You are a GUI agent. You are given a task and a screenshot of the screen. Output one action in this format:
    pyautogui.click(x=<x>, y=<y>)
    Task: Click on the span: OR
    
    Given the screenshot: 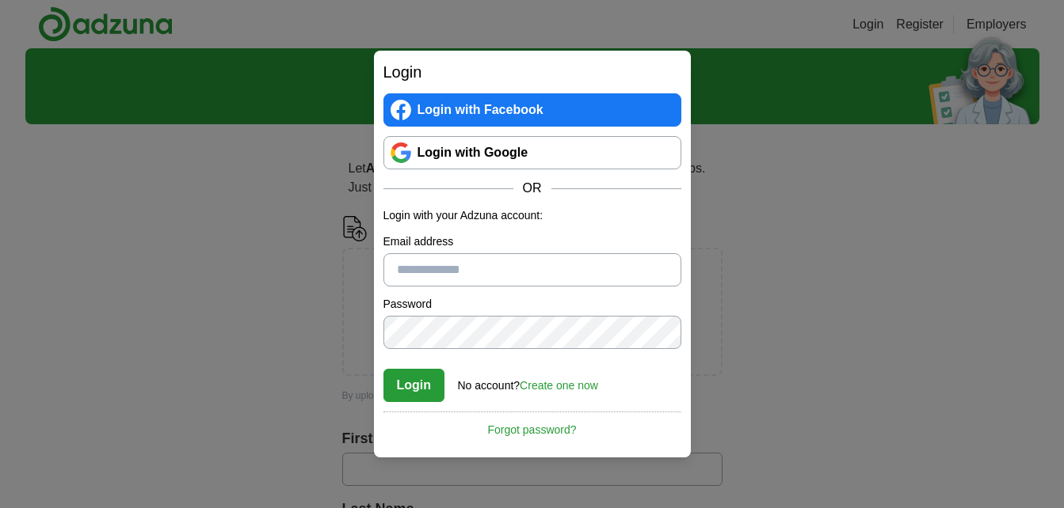 What is the action you would take?
    pyautogui.click(x=532, y=188)
    